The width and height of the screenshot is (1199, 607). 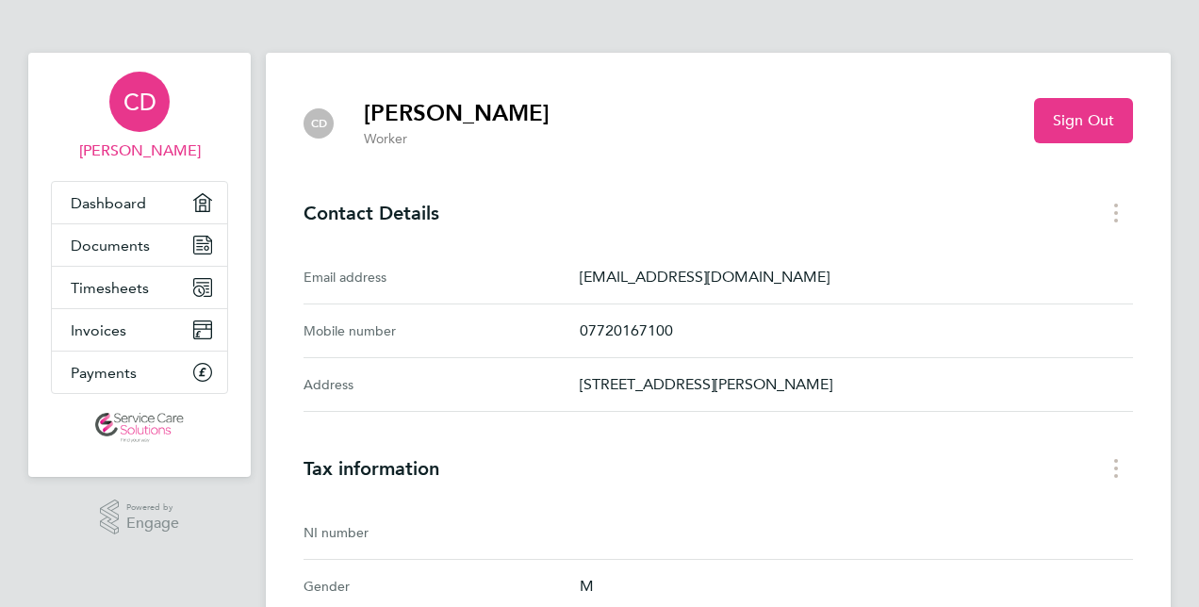 What do you see at coordinates (441, 385) in the screenshot?
I see `div: Address` at bounding box center [441, 385].